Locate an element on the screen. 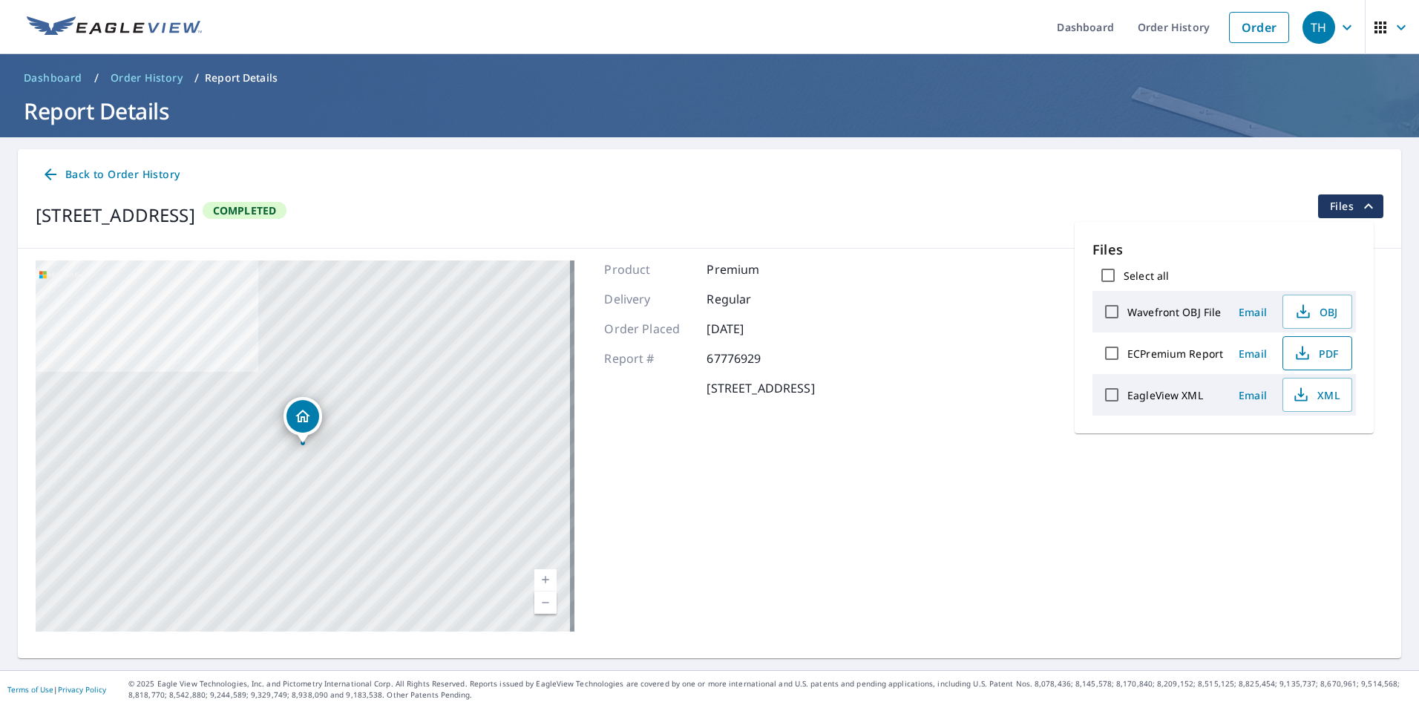 The width and height of the screenshot is (1419, 708). button: PDF is located at coordinates (1318, 353).